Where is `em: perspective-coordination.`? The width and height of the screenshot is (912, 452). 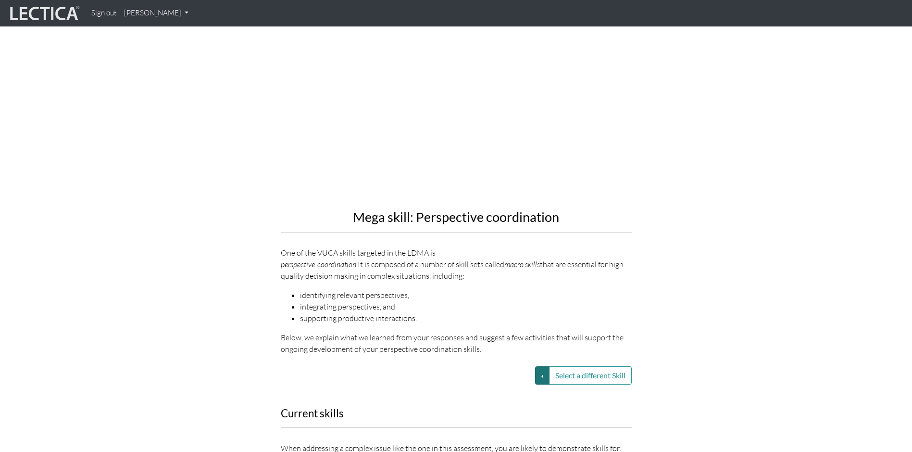 em: perspective-coordination. is located at coordinates (319, 264).